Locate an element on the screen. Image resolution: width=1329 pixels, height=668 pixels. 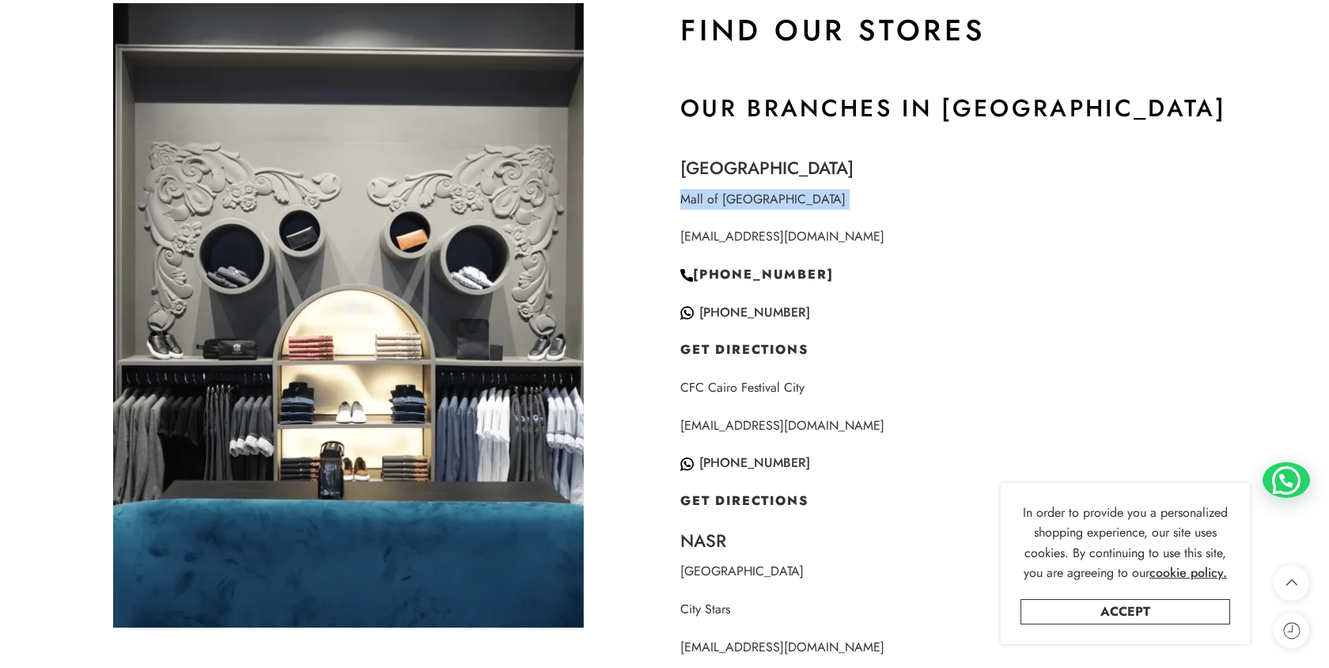
p: CFC Cairo Festival City is located at coordinates (981, 388).